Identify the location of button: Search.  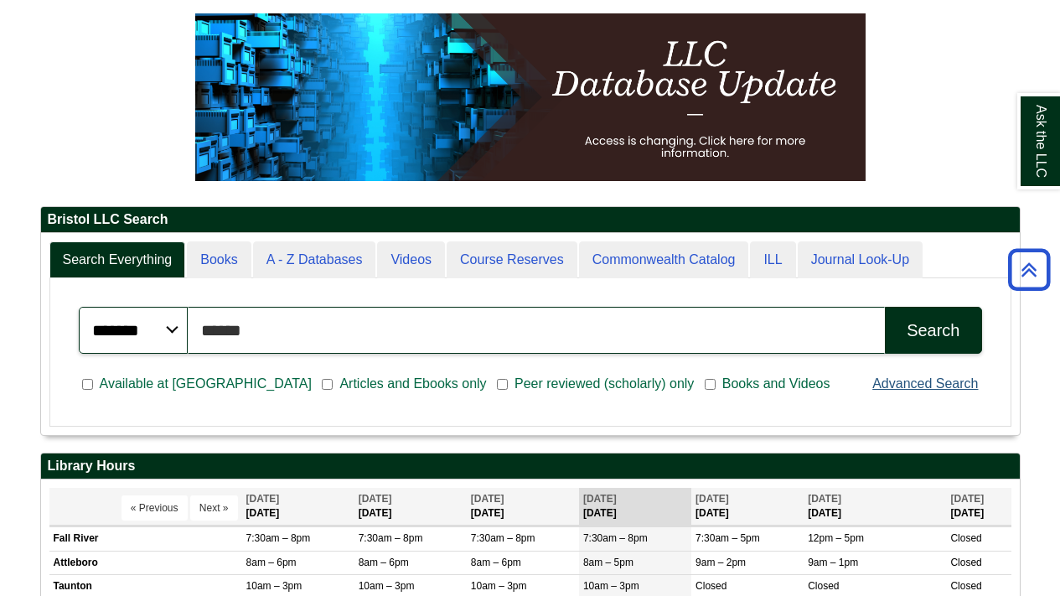
(932, 330).